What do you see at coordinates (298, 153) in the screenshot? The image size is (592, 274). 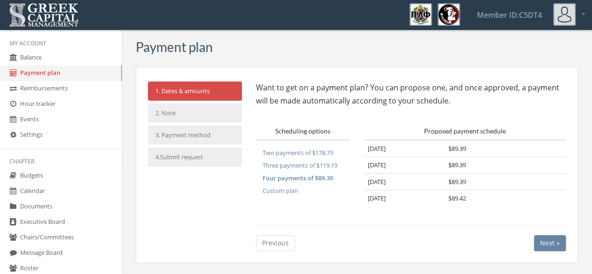 I see `button: Two payments of $178.79` at bounding box center [298, 153].